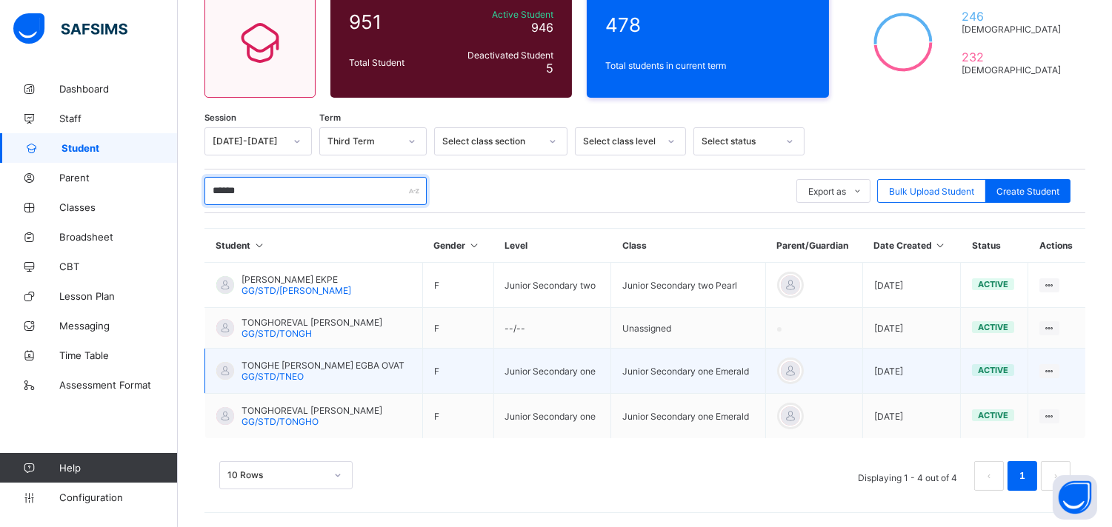 The height and width of the screenshot is (527, 1112). Describe the element at coordinates (118, 498) in the screenshot. I see `span: Configuration` at that location.